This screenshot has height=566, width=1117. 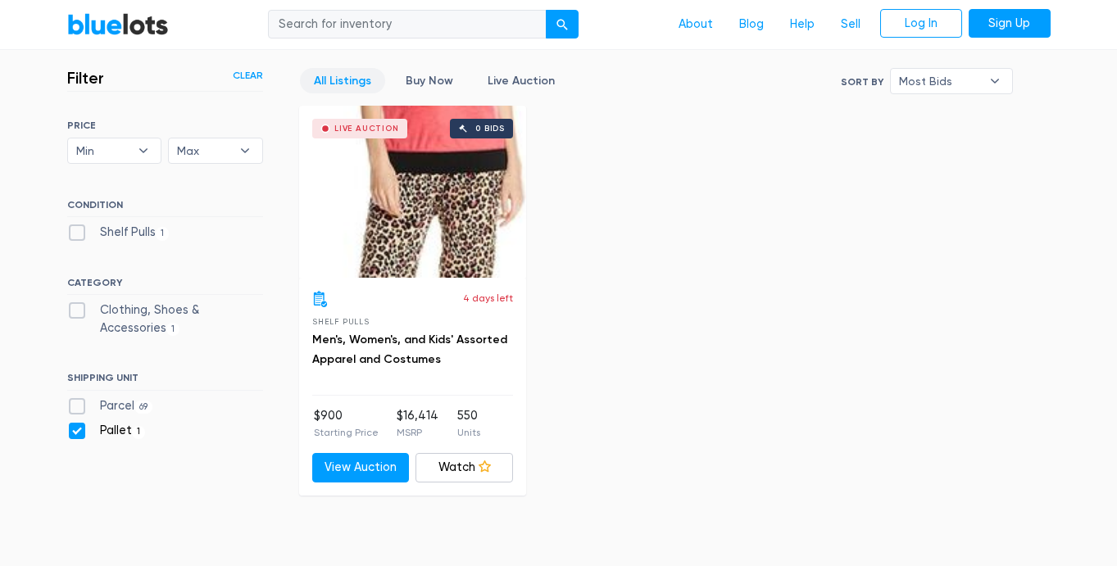 I want to click on li: $16,414, so click(x=417, y=424).